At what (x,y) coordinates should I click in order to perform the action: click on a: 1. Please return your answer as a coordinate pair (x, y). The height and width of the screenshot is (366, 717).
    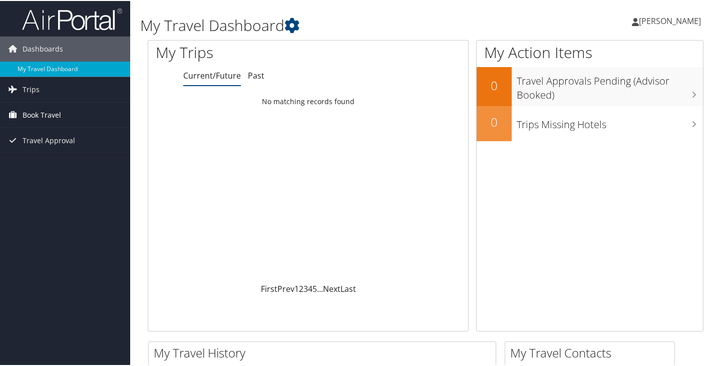
    Looking at the image, I should click on (296, 288).